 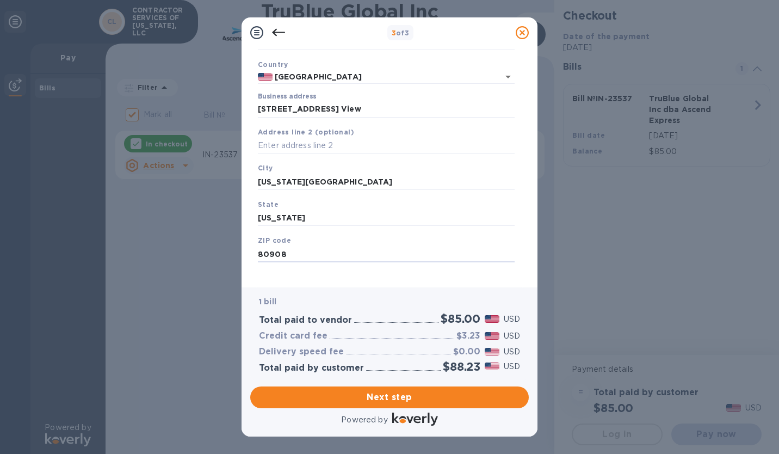 What do you see at coordinates (265, 77) in the screenshot?
I see `img: US` at bounding box center [265, 77].